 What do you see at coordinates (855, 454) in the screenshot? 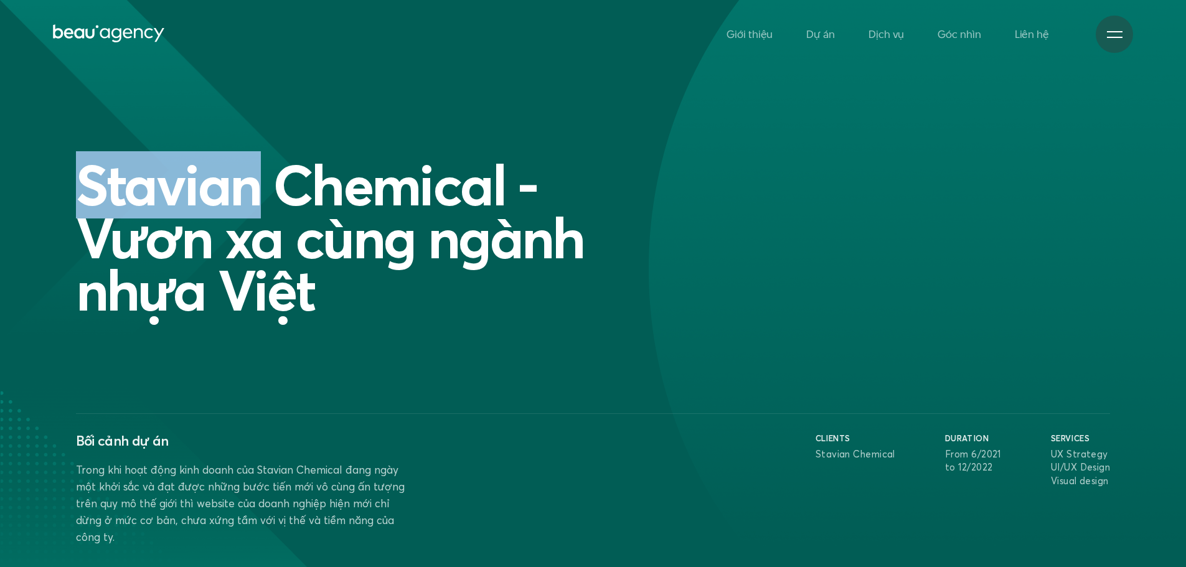
I see `p: Stavian Chemical` at bounding box center [855, 454].